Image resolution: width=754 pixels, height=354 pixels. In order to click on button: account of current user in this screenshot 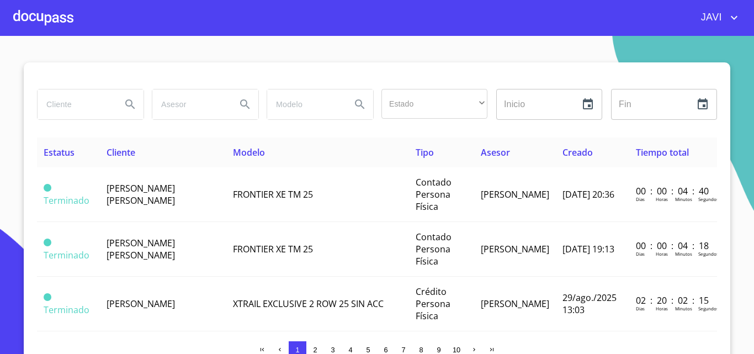, I will do `click(716, 18)`.